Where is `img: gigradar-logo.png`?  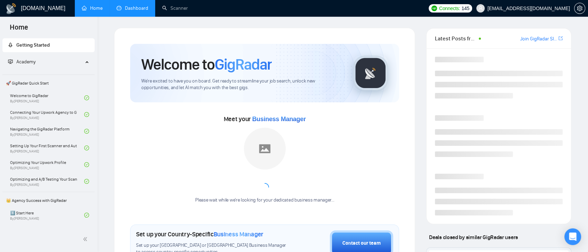 img: gigradar-logo.png is located at coordinates (371, 73).